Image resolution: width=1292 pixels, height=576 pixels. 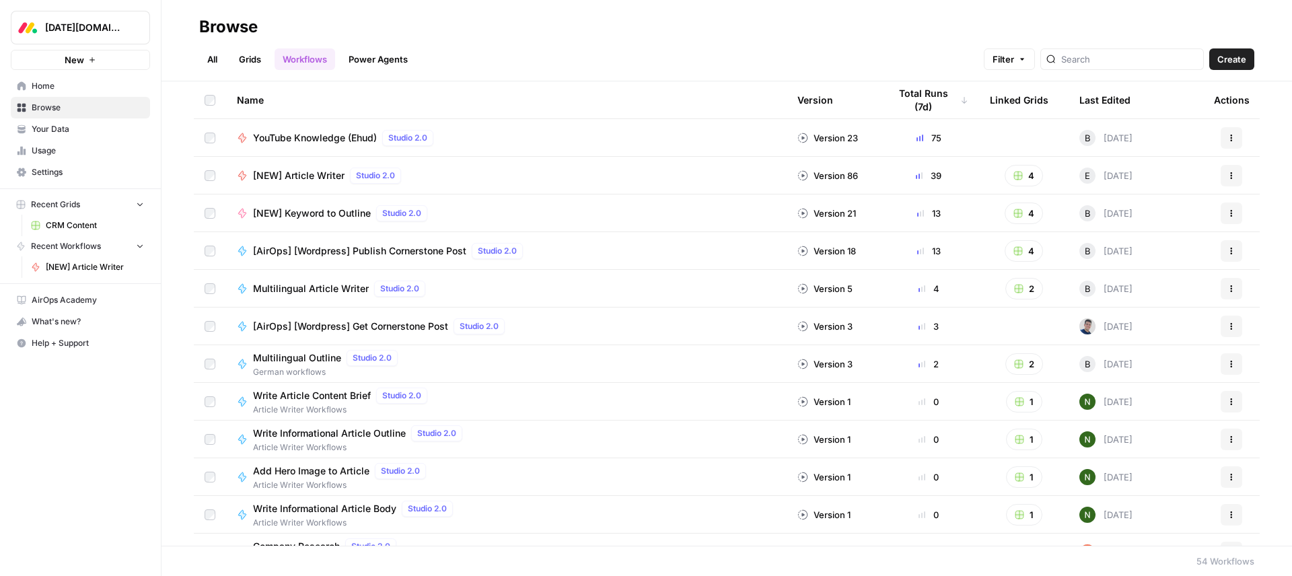 What do you see at coordinates (87, 172) in the screenshot?
I see `span: Settings` at bounding box center [87, 172].